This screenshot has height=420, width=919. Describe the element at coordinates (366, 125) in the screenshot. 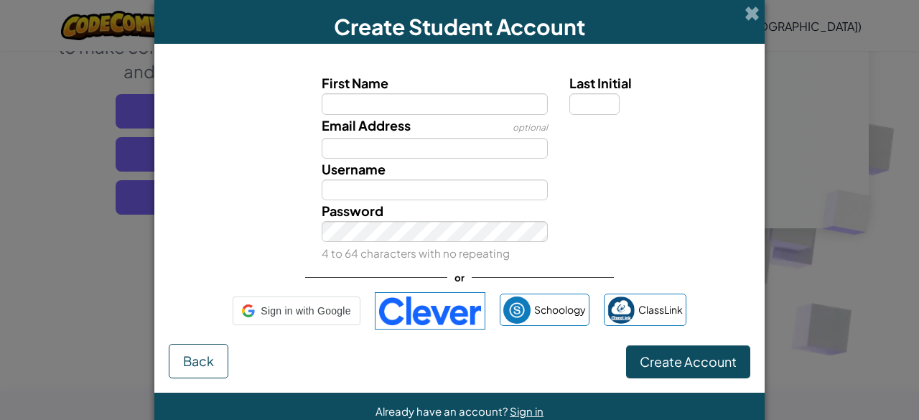

I see `span: Email Address` at that location.